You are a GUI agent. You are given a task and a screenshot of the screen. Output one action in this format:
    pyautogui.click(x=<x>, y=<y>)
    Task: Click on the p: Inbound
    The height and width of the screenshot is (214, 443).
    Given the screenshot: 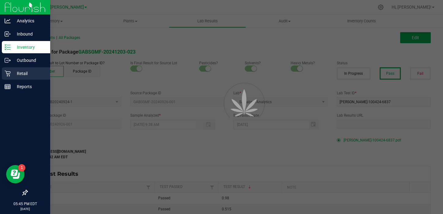 What is the action you would take?
    pyautogui.click(x=29, y=34)
    